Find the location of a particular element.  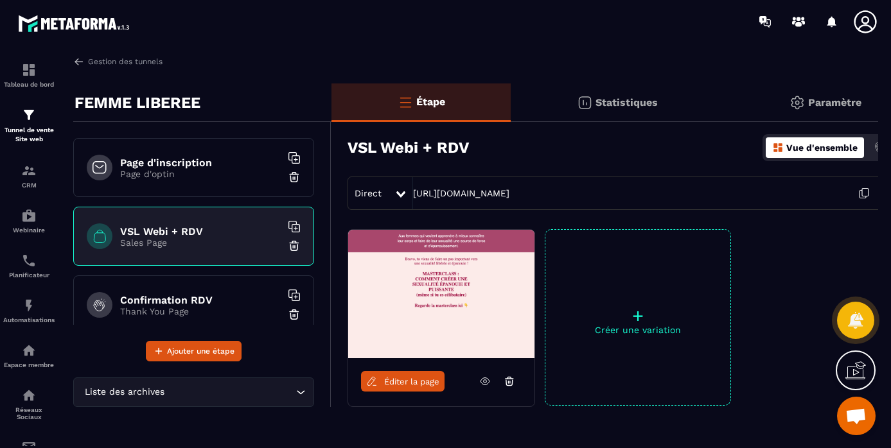

p: Espace membre is located at coordinates (29, 365).